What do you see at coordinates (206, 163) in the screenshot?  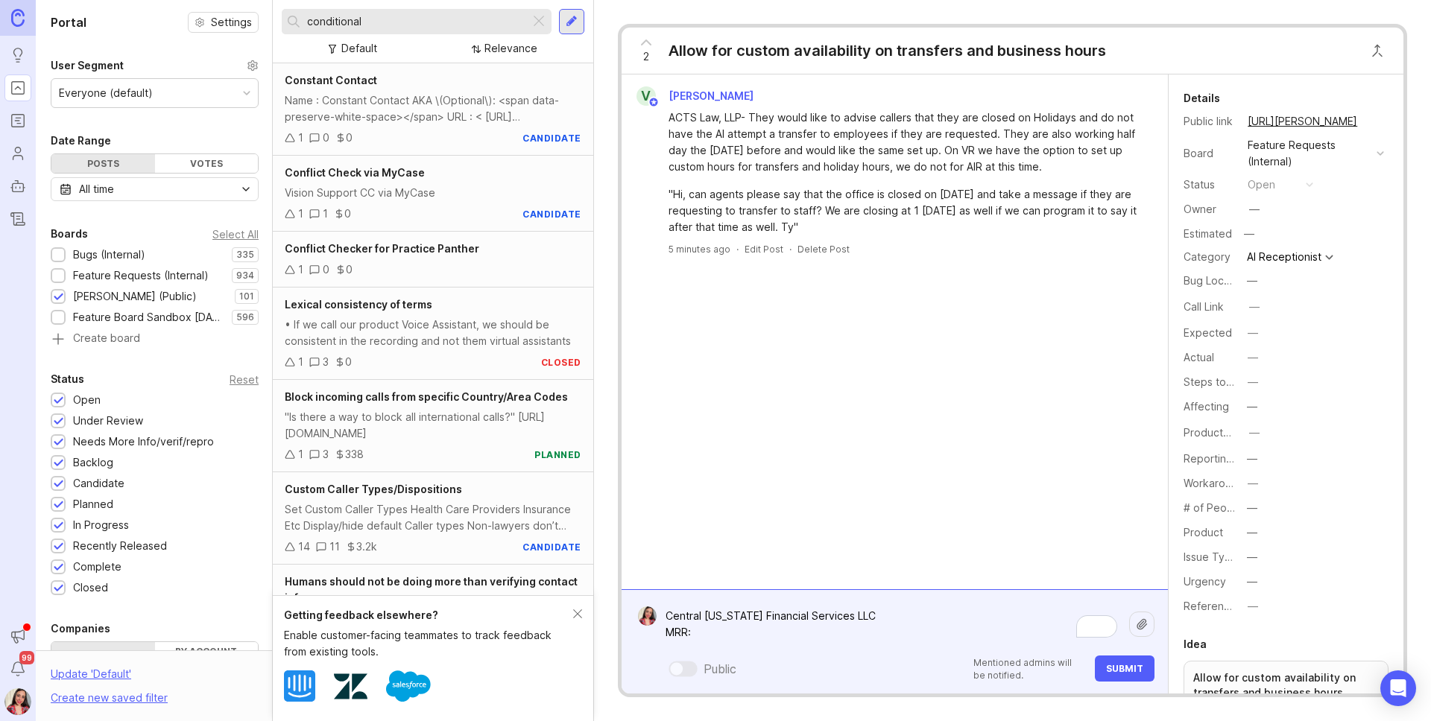 I see `div: Votes` at bounding box center [206, 163].